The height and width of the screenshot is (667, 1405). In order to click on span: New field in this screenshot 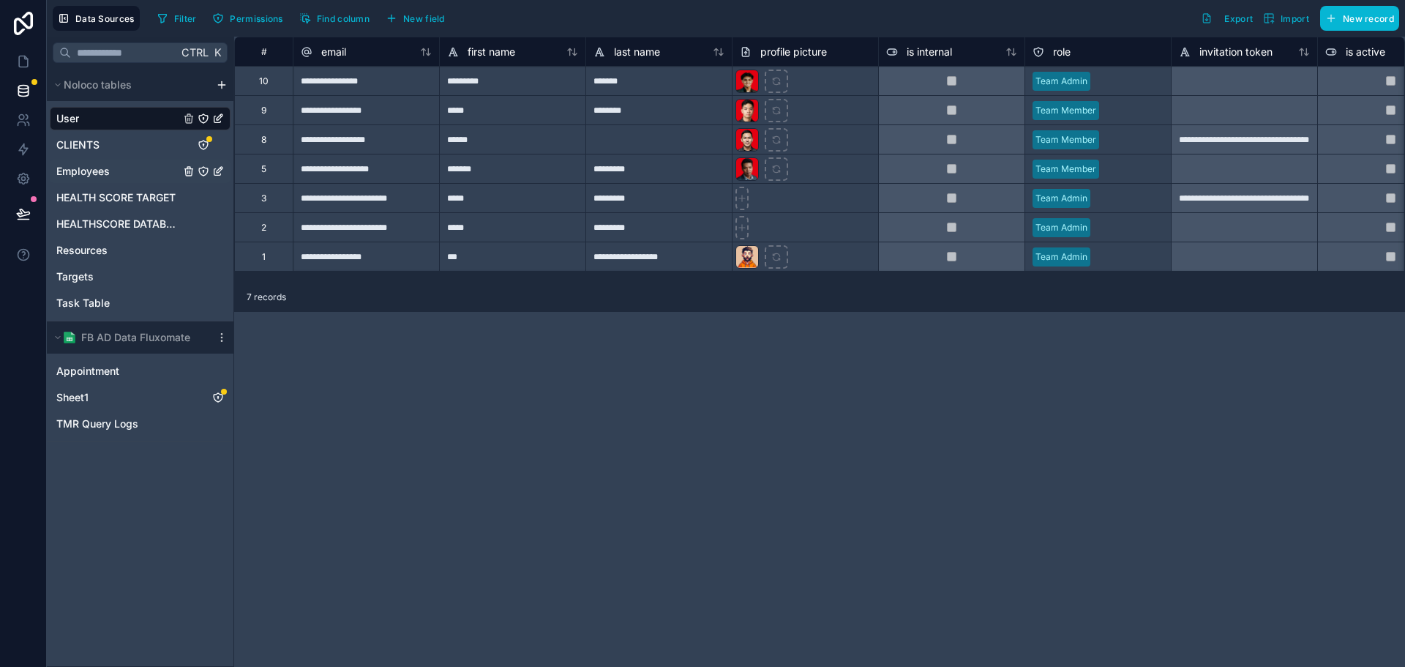, I will do `click(424, 18)`.